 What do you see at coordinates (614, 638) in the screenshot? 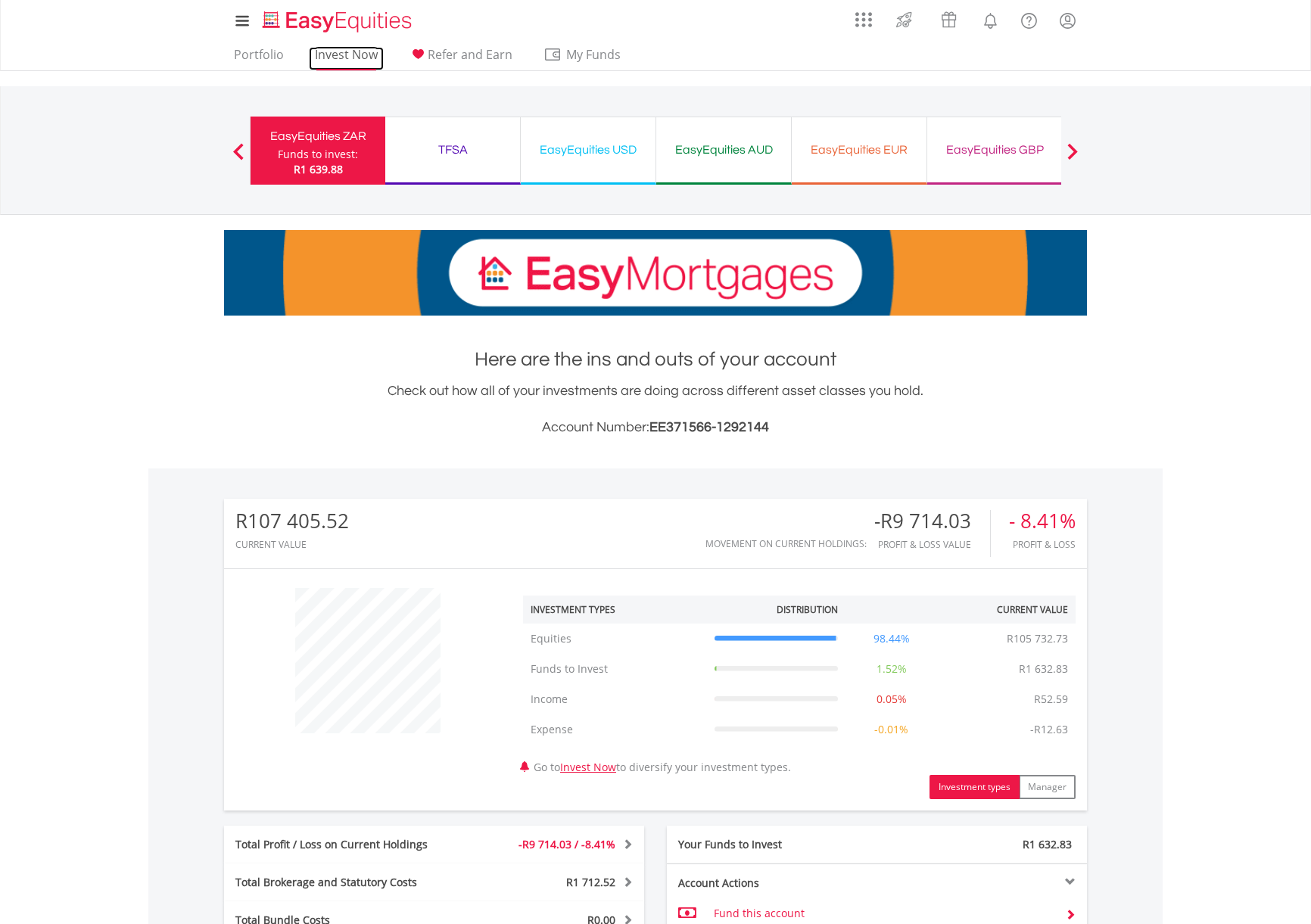
I see `td: Equities` at bounding box center [614, 638].